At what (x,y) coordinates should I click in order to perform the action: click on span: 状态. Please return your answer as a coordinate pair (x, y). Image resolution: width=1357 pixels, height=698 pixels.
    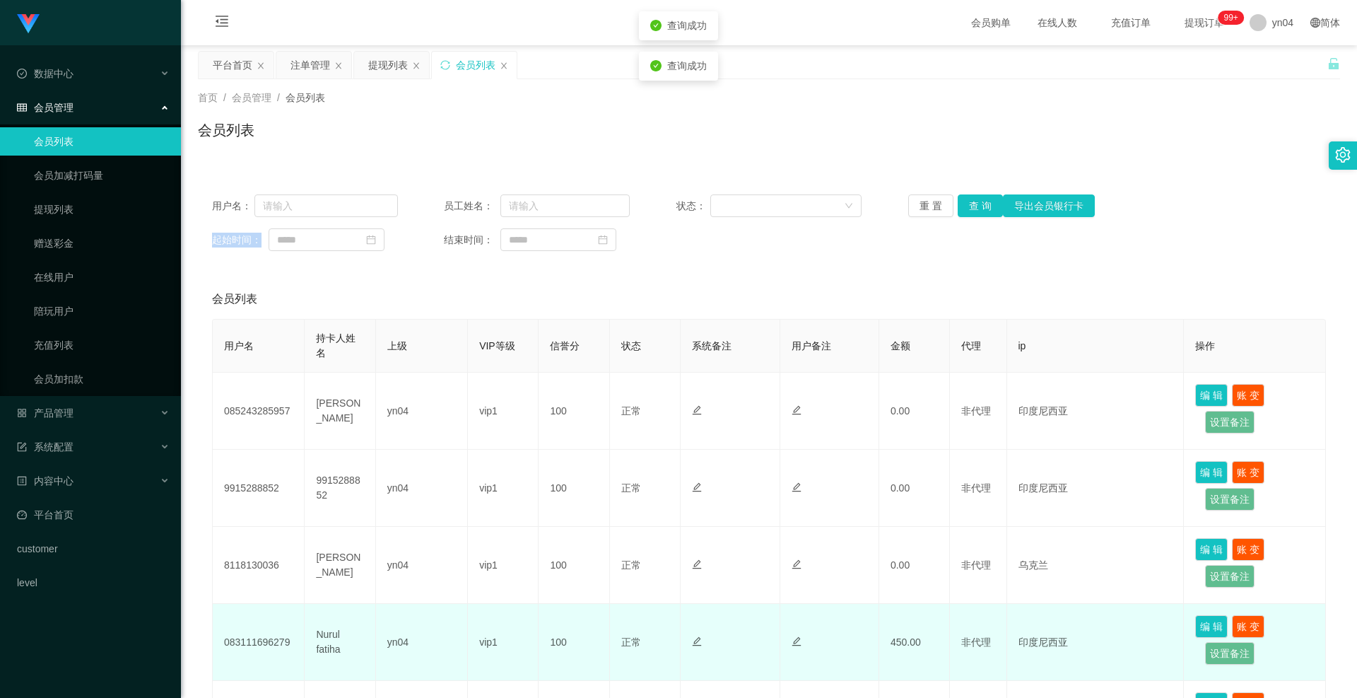
    Looking at the image, I should click on (631, 346).